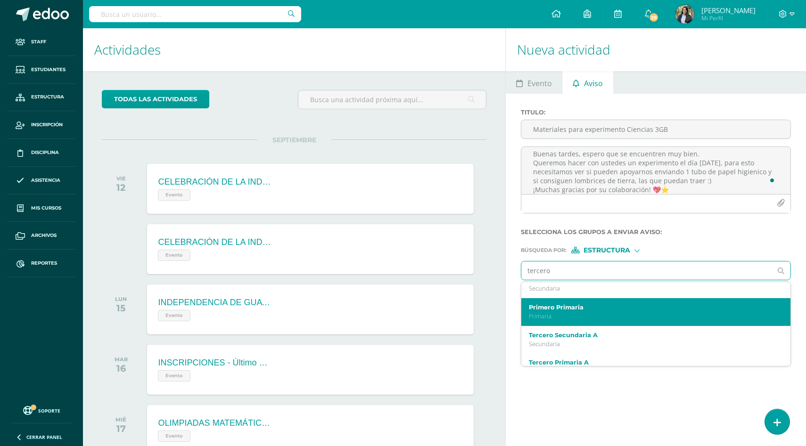 The width and height of the screenshot is (806, 446). Describe the element at coordinates (654, 17) in the screenshot. I see `span: 29` at that location.